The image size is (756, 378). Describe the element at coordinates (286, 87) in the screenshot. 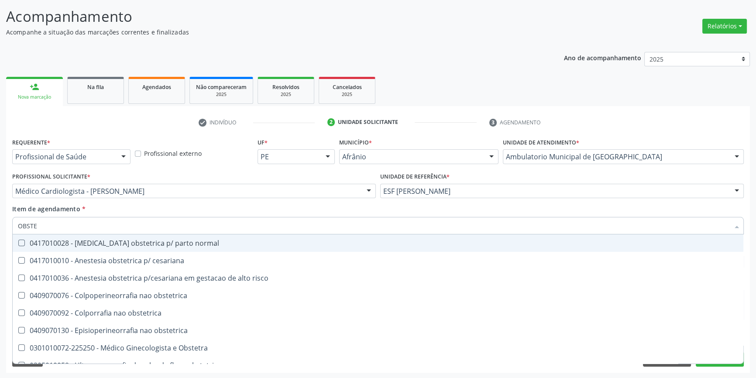

I see `span: Resolvidos` at that location.